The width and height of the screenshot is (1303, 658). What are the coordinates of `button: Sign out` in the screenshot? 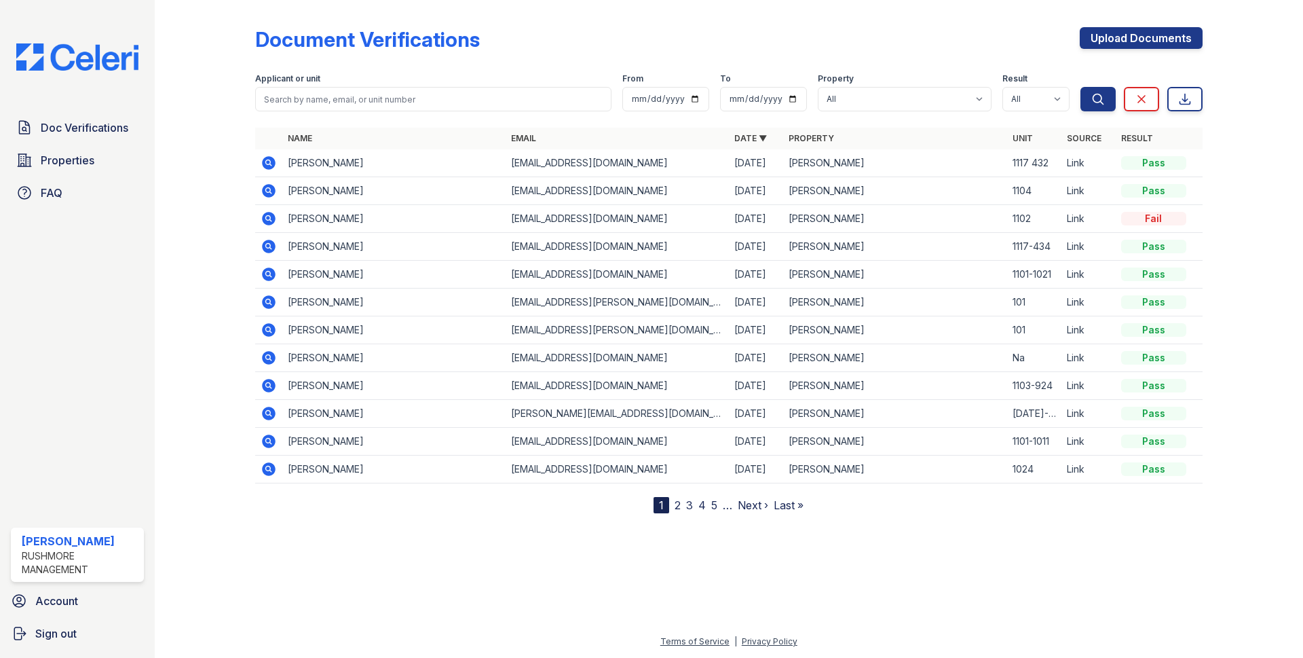 It's located at (77, 633).